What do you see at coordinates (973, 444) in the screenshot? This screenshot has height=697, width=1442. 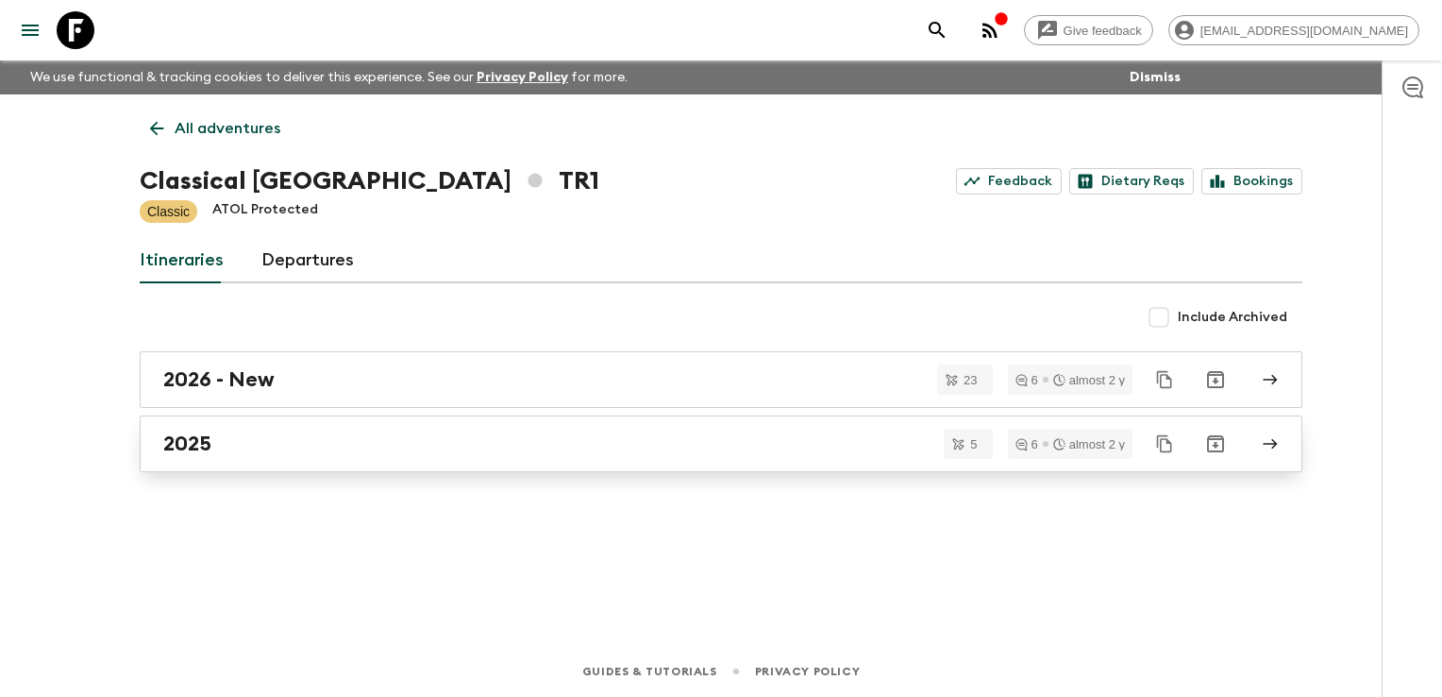 I see `span: 5` at bounding box center [973, 444].